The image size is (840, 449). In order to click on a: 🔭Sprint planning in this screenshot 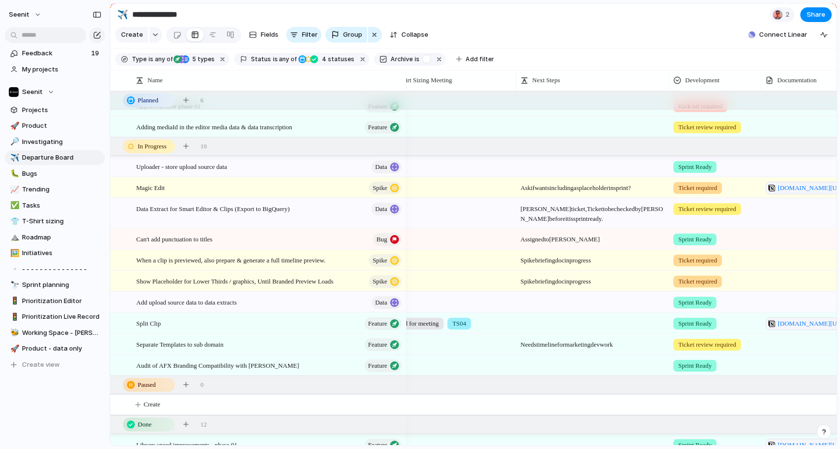, I will do `click(55, 285)`.